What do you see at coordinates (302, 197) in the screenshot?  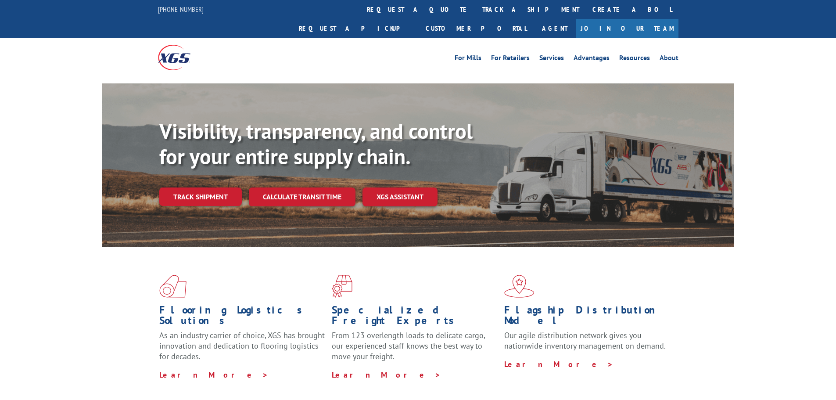 I see `a: Calculate transit time` at bounding box center [302, 197].